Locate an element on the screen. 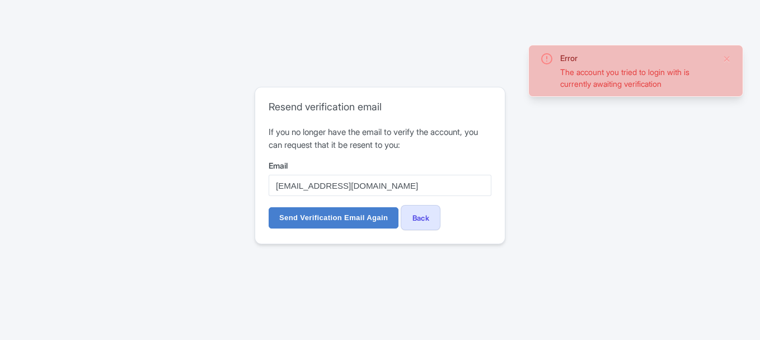 This screenshot has width=760, height=340. div: The account you tried to login with is currently awaiting verification is located at coordinates (637, 78).